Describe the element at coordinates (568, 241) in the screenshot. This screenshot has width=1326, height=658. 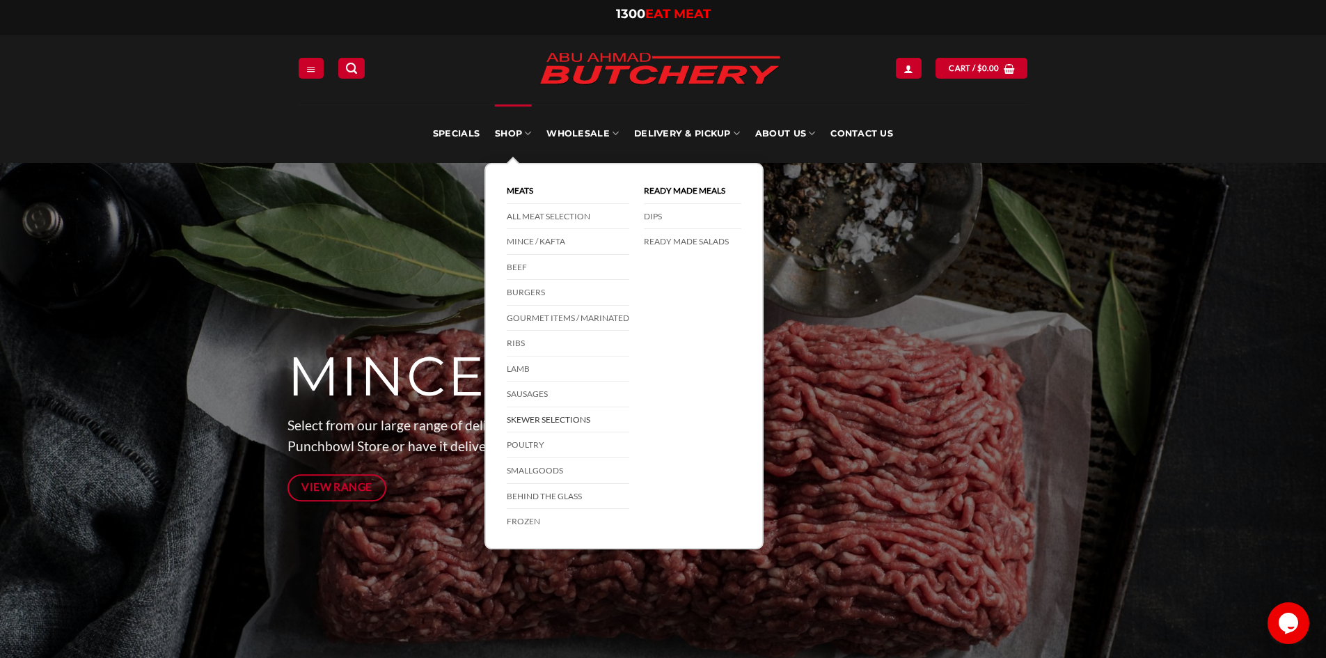
I see `a: Mince / Kafta` at that location.